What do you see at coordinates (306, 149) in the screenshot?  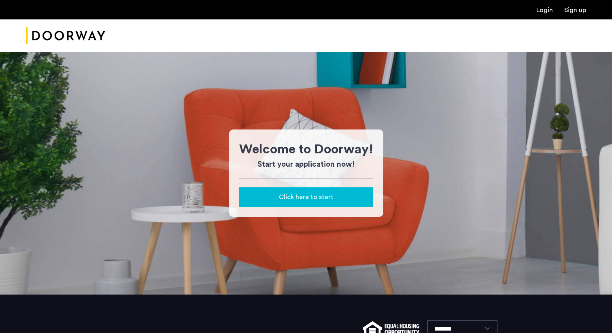 I see `h1: Welcome to Doorway!` at bounding box center [306, 149].